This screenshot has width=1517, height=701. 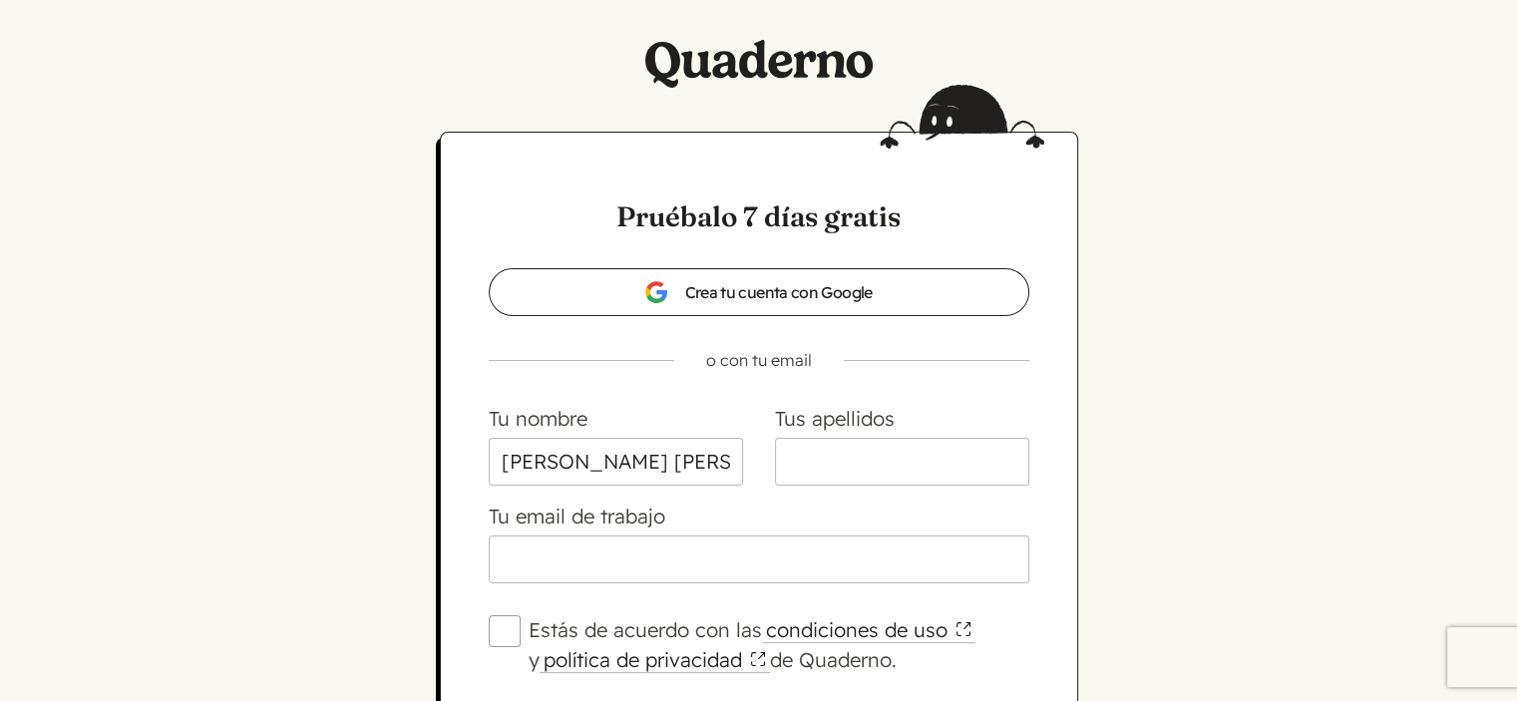 I want to click on label: Tu nombre, so click(x=538, y=418).